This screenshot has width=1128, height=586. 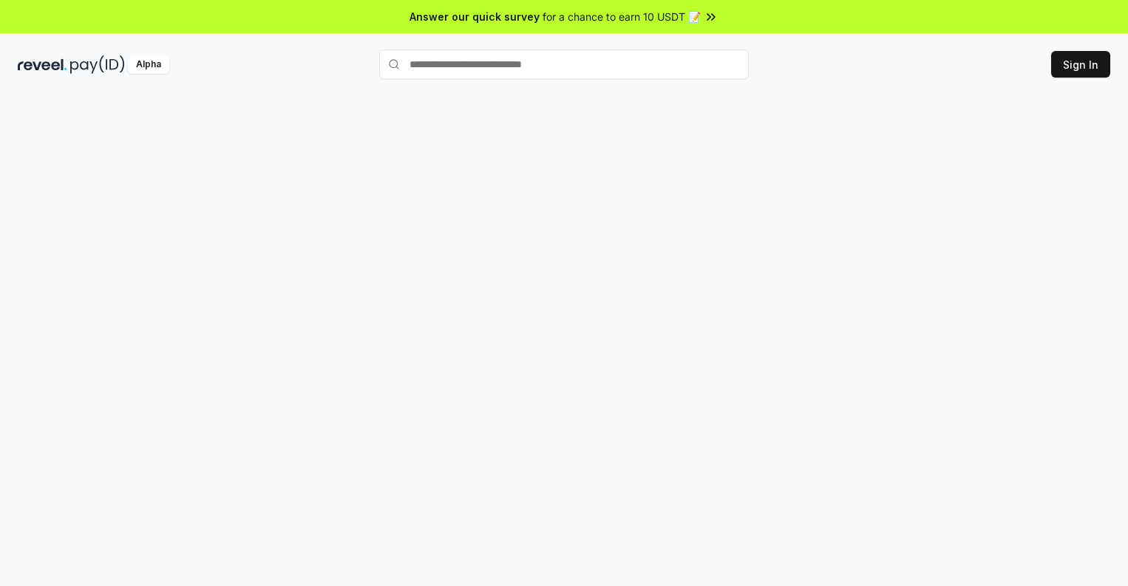 I want to click on div: Alpha, so click(x=149, y=64).